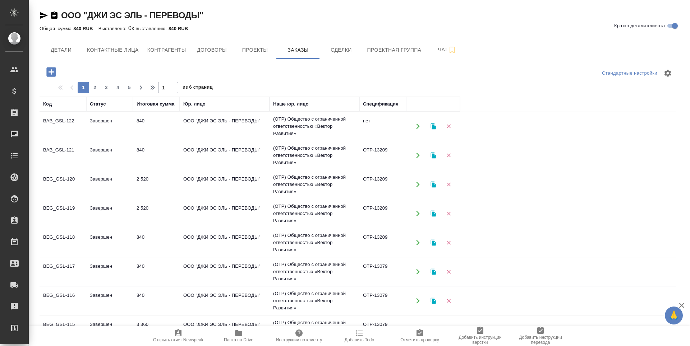  I want to click on span: Добавить инструкции верстки, so click(480, 340).